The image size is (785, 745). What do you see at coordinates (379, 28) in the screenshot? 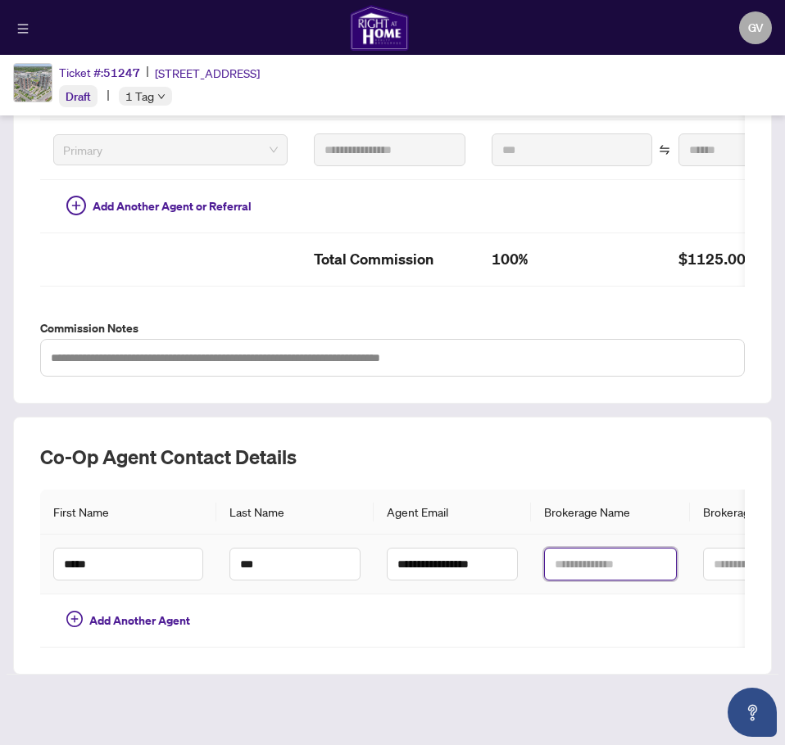
I see `img: logo` at bounding box center [379, 28].